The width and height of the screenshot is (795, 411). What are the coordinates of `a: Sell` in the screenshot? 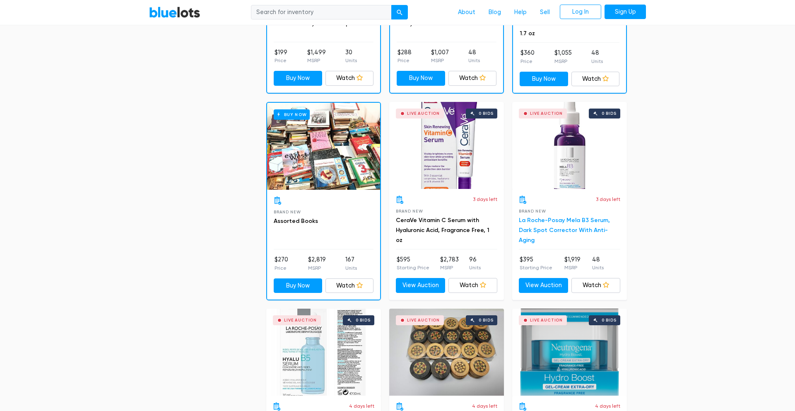 It's located at (545, 12).